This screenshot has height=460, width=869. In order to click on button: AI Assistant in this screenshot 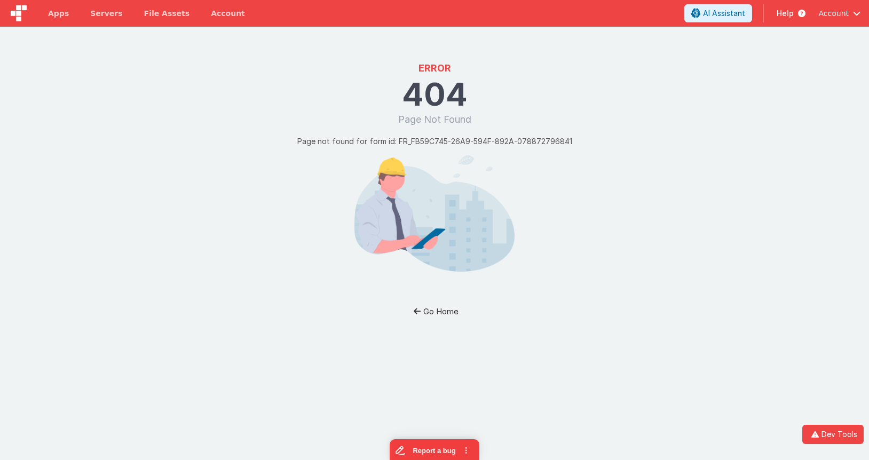, I will do `click(718, 13)`.